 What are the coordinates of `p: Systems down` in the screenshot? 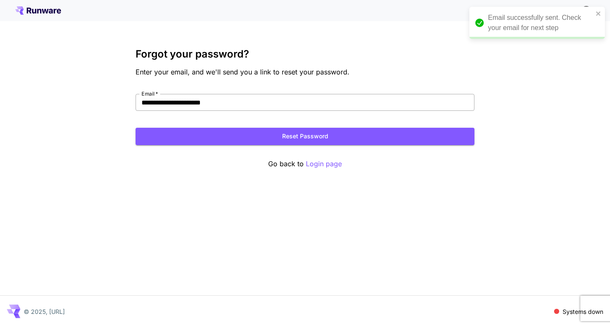 It's located at (583, 312).